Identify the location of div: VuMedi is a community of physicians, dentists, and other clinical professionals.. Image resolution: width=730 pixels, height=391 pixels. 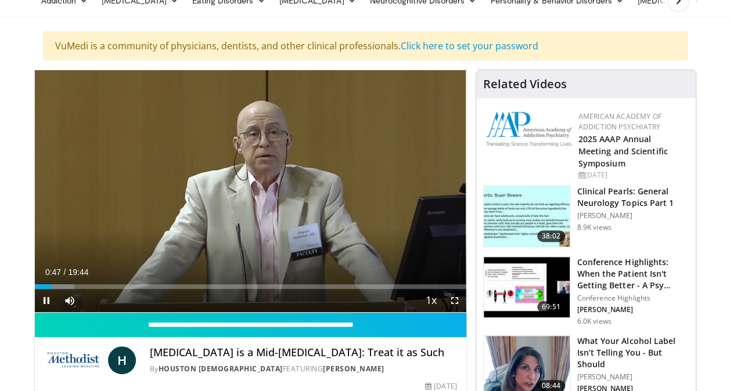
(365, 46).